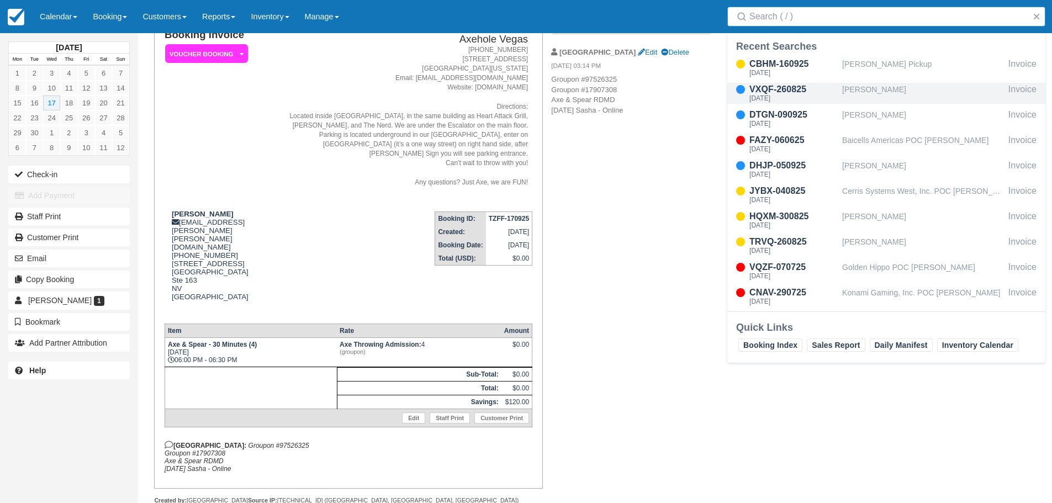 The width and height of the screenshot is (1052, 503). I want to click on a: Edit, so click(414, 418).